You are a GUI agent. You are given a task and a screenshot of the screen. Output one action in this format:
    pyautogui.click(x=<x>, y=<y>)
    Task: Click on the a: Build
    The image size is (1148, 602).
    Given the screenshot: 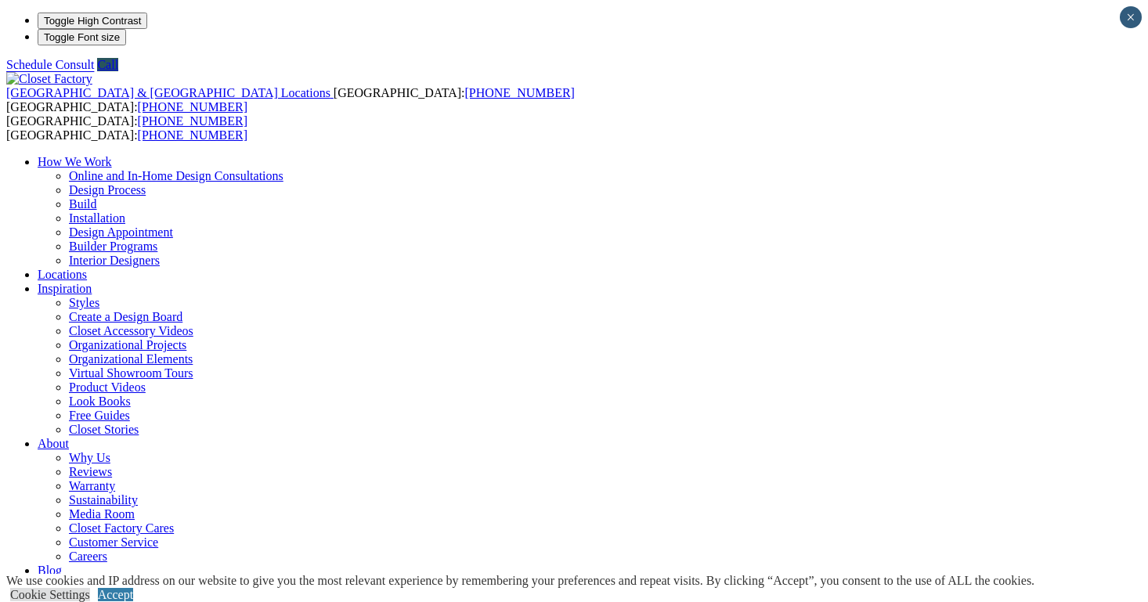 What is the action you would take?
    pyautogui.click(x=83, y=204)
    